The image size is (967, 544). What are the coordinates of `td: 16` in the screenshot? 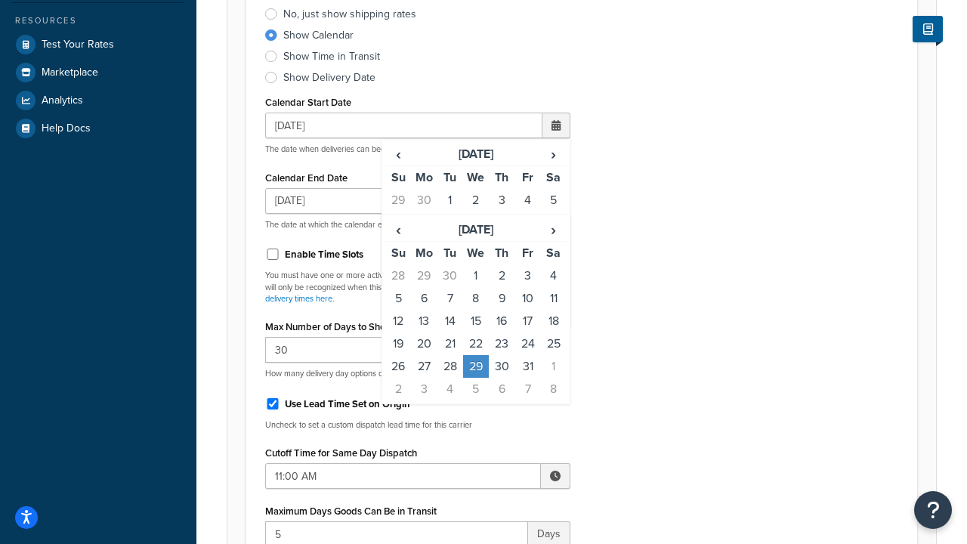 It's located at (502, 321).